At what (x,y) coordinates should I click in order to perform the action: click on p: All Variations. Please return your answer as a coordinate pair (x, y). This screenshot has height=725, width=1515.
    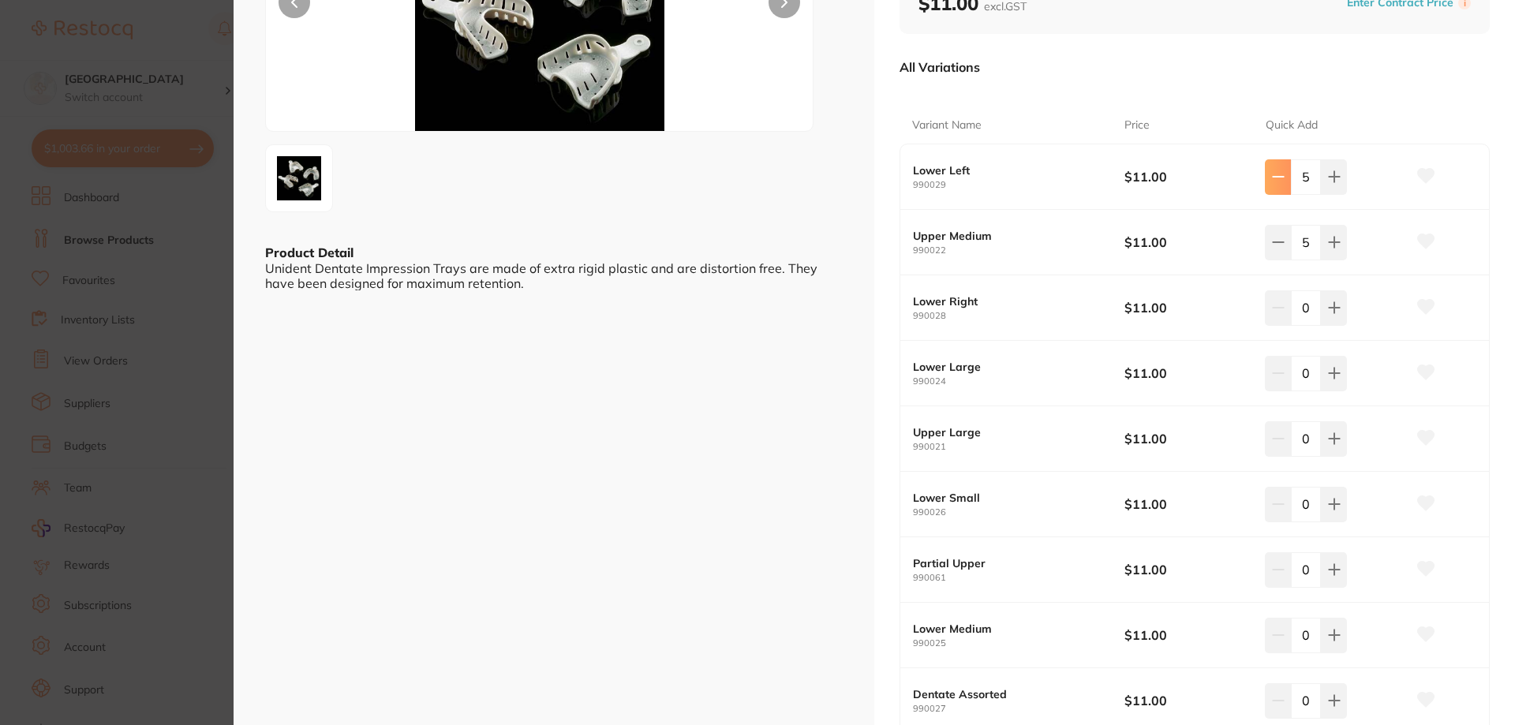
    Looking at the image, I should click on (940, 67).